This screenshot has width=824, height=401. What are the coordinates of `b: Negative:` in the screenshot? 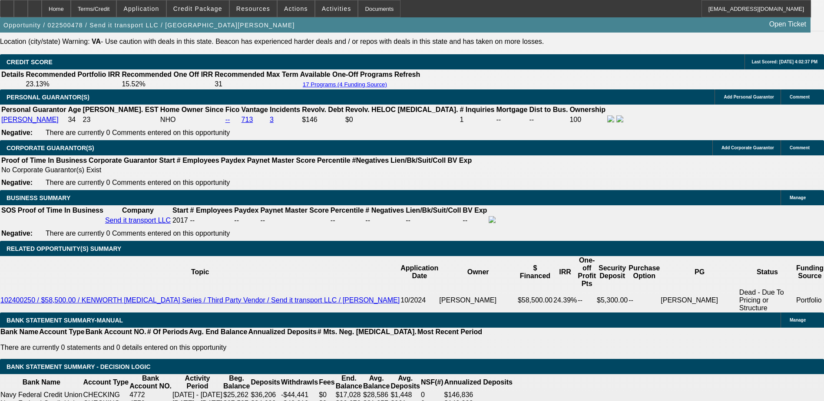 It's located at (17, 132).